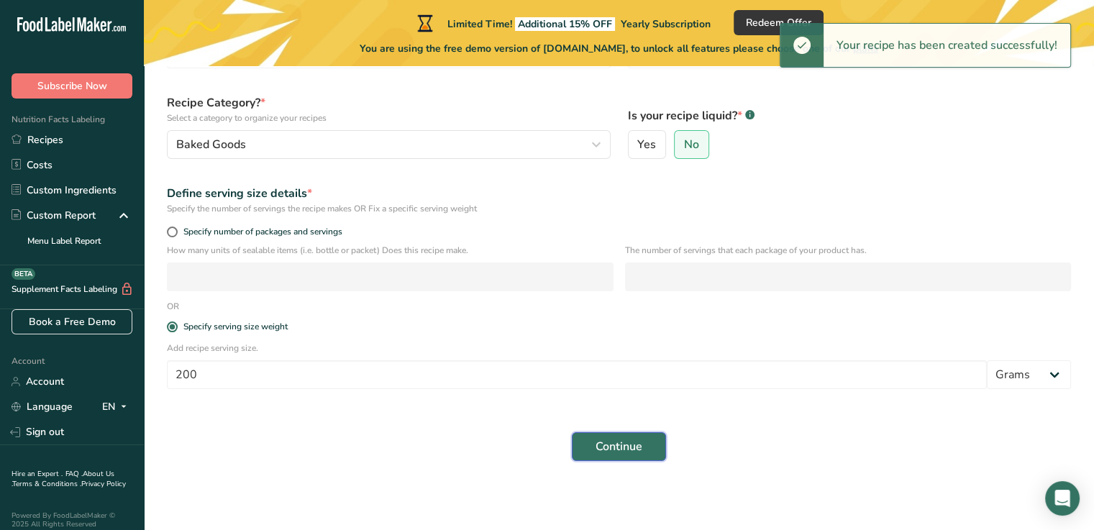 Image resolution: width=1094 pixels, height=530 pixels. Describe the element at coordinates (778, 22) in the screenshot. I see `span: Redeem Offer` at that location.